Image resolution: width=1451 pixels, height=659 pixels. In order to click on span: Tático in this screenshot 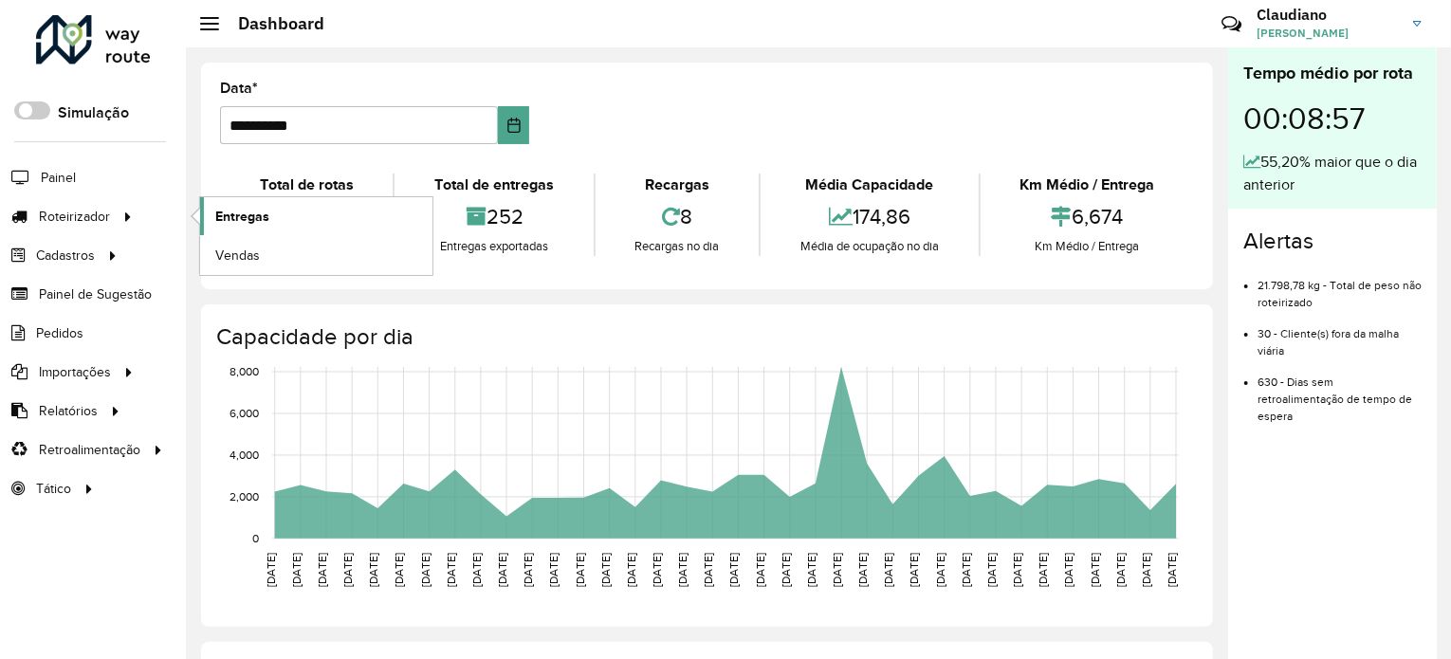, I will do `click(53, 488)`.